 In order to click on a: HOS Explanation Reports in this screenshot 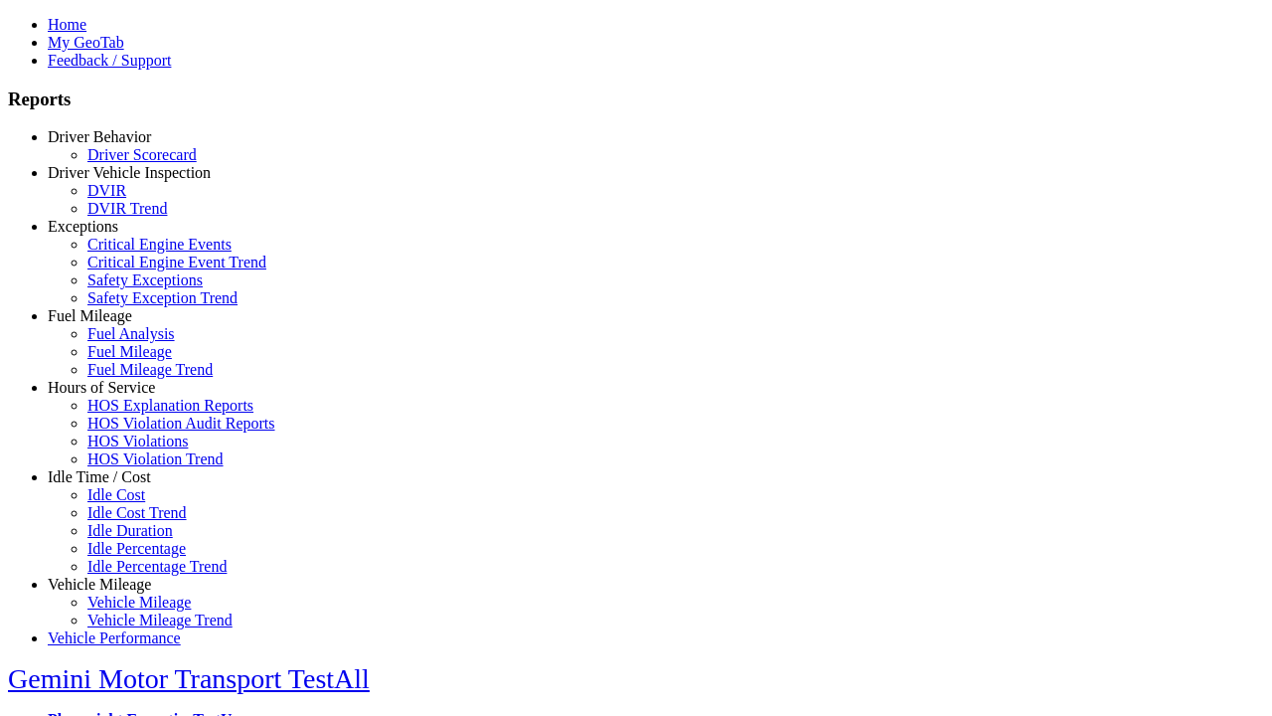, I will do `click(170, 405)`.